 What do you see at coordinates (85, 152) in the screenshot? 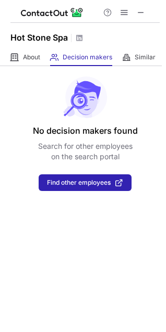
I see `p: Search for other employees on the search portal` at bounding box center [85, 152].